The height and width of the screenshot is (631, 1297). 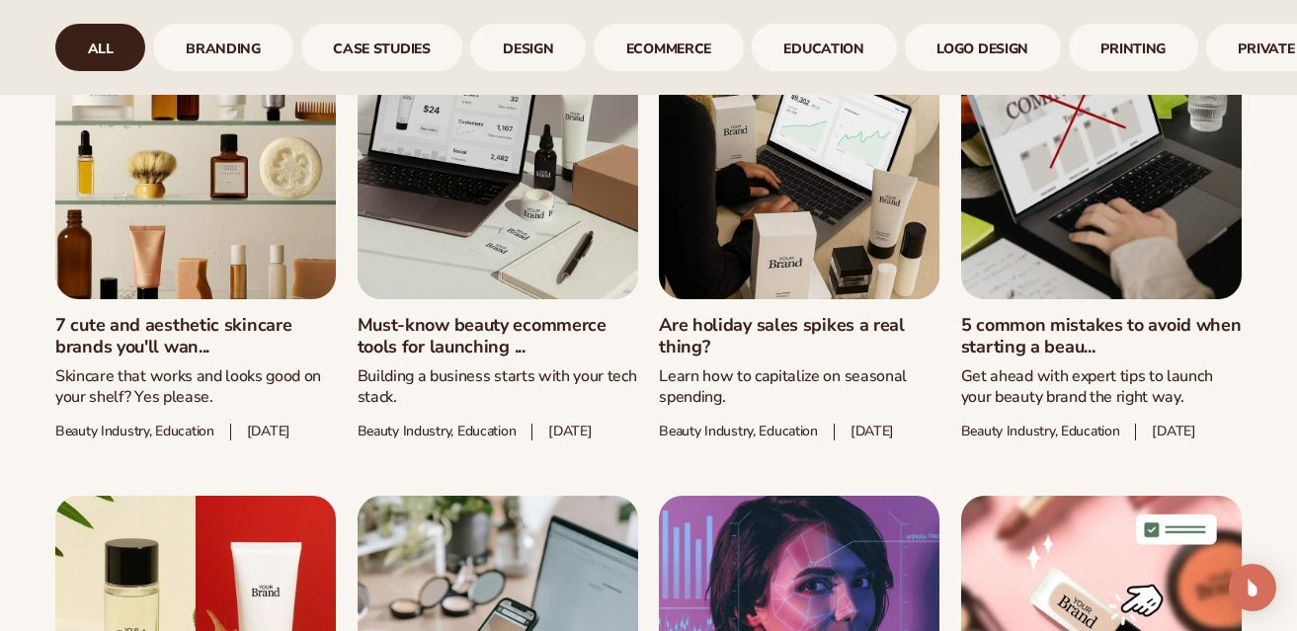 What do you see at coordinates (222, 47) in the screenshot?
I see `div: 2 / 9` at bounding box center [222, 47].